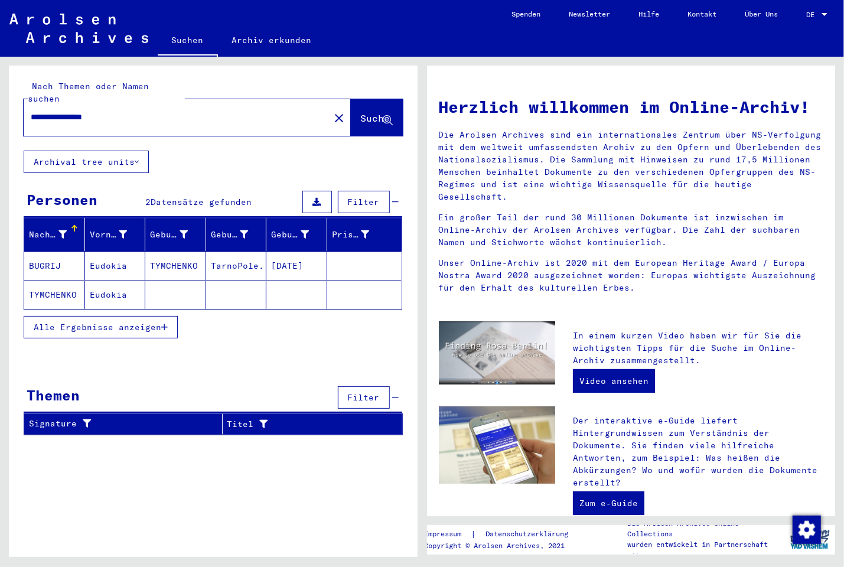 Image resolution: width=844 pixels, height=567 pixels. What do you see at coordinates (699, 452) in the screenshot?
I see `p: Der interaktive e-Guide liefert Hintergrundwissen zum Verständnis der Dokumente. Sie finden viele...` at bounding box center [699, 452].